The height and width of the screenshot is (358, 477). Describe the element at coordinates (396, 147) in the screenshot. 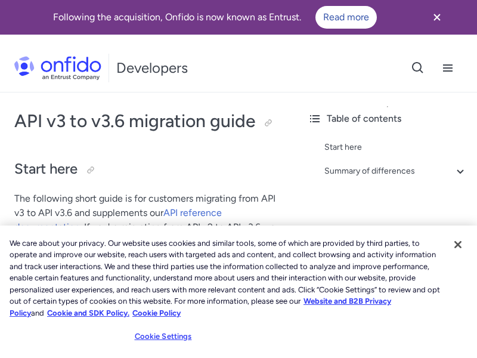

I see `a: Start here` at that location.